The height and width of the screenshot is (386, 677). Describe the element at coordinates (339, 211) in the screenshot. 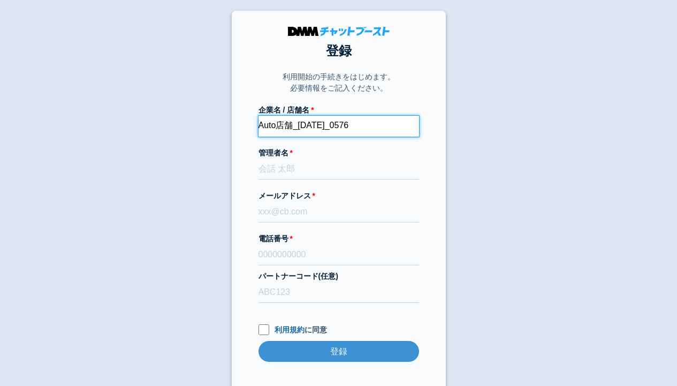

I see `input: xxx@cb.com` at that location.